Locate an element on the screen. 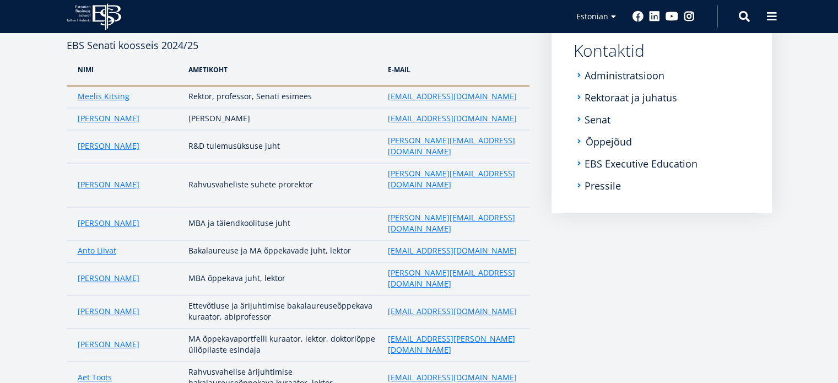 This screenshot has height=383, width=838. a: Õppejõud is located at coordinates (609, 142).